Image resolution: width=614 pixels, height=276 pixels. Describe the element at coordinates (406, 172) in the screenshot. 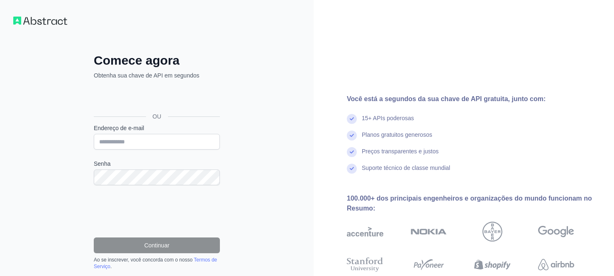

I see `div: Suporte técnico de classe mundial` at that location.